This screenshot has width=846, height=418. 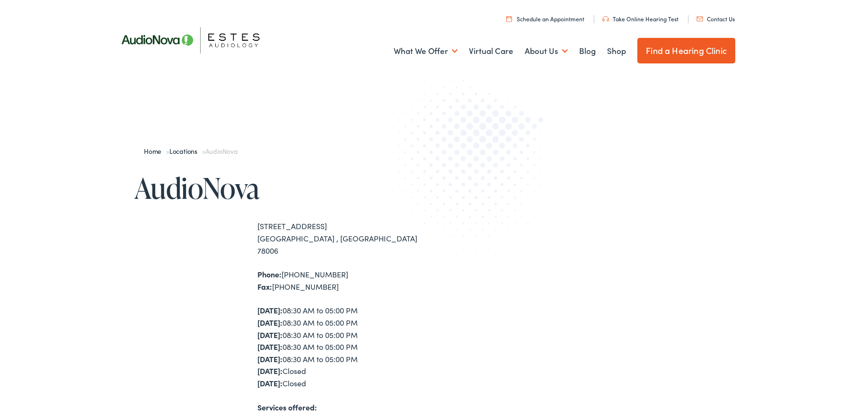 What do you see at coordinates (587, 51) in the screenshot?
I see `a: Blog` at bounding box center [587, 51].